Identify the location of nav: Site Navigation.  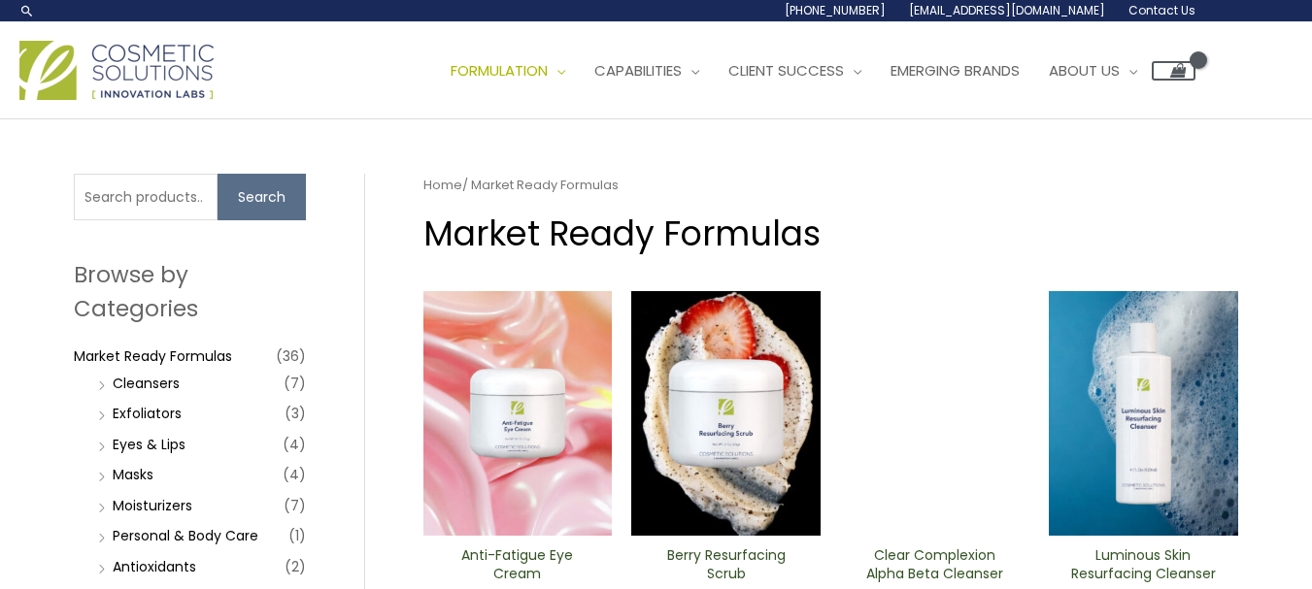
(808, 71).